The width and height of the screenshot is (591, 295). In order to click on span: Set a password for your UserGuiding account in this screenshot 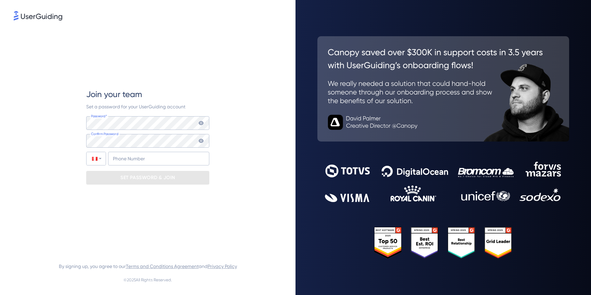, I will do `click(136, 107)`.